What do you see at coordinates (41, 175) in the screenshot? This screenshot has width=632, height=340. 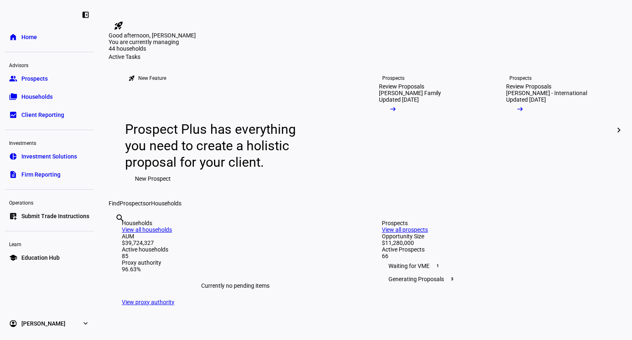 I see `span: Firm Reporting` at bounding box center [41, 175].